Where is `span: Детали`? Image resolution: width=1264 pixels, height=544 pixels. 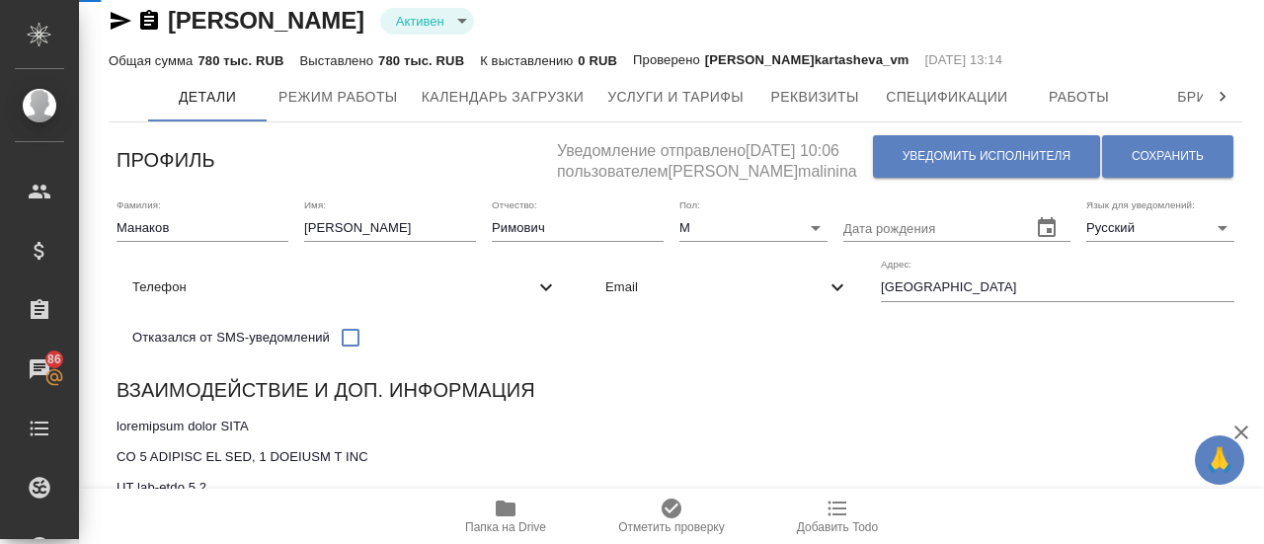 span: Детали is located at coordinates (207, 97).